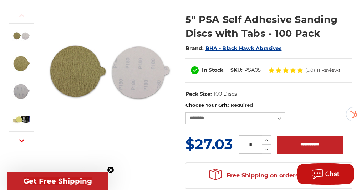 The width and height of the screenshot is (361, 190). What do you see at coordinates (225, 94) in the screenshot?
I see `dd: 100 Discs` at bounding box center [225, 94].